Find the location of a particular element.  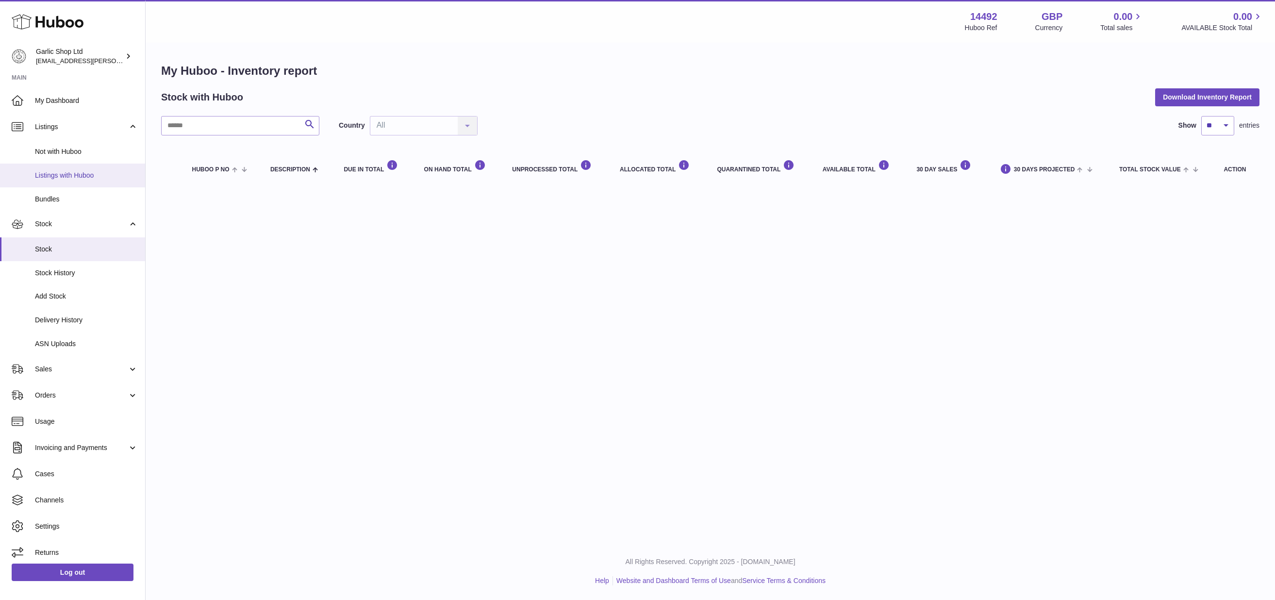

span: Usage is located at coordinates (86, 421).